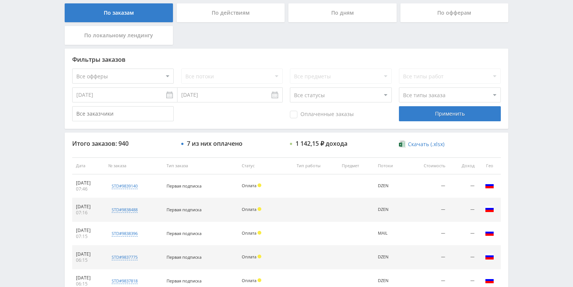 The height and width of the screenshot is (287, 573). Describe the element at coordinates (426, 144) in the screenshot. I see `span: Скачать (.xlsx)` at that location.